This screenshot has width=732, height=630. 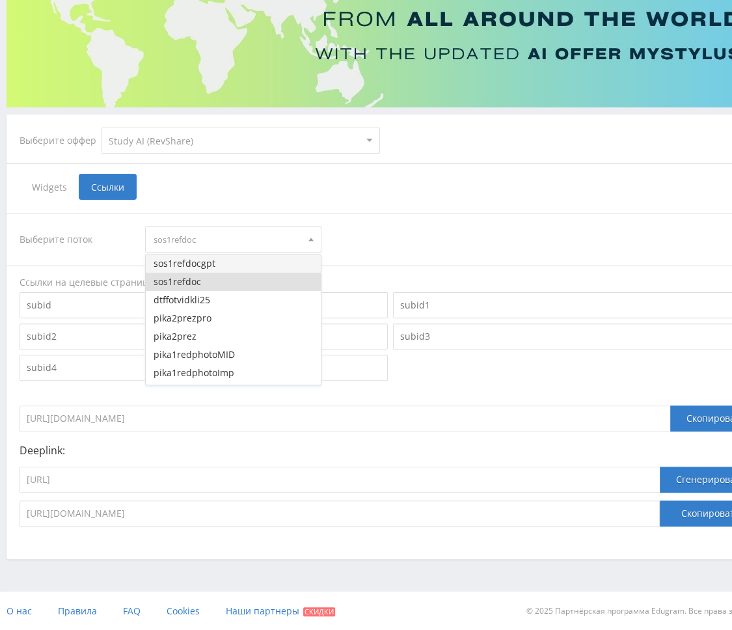 I want to click on span: sos1refdoc, so click(x=227, y=239).